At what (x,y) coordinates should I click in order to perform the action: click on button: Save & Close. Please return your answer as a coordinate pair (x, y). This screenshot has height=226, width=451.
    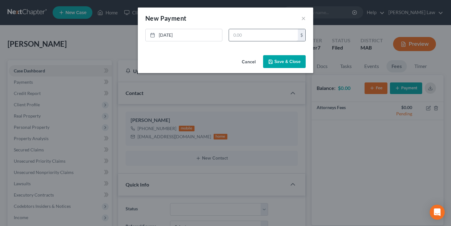
    Looking at the image, I should click on (284, 62).